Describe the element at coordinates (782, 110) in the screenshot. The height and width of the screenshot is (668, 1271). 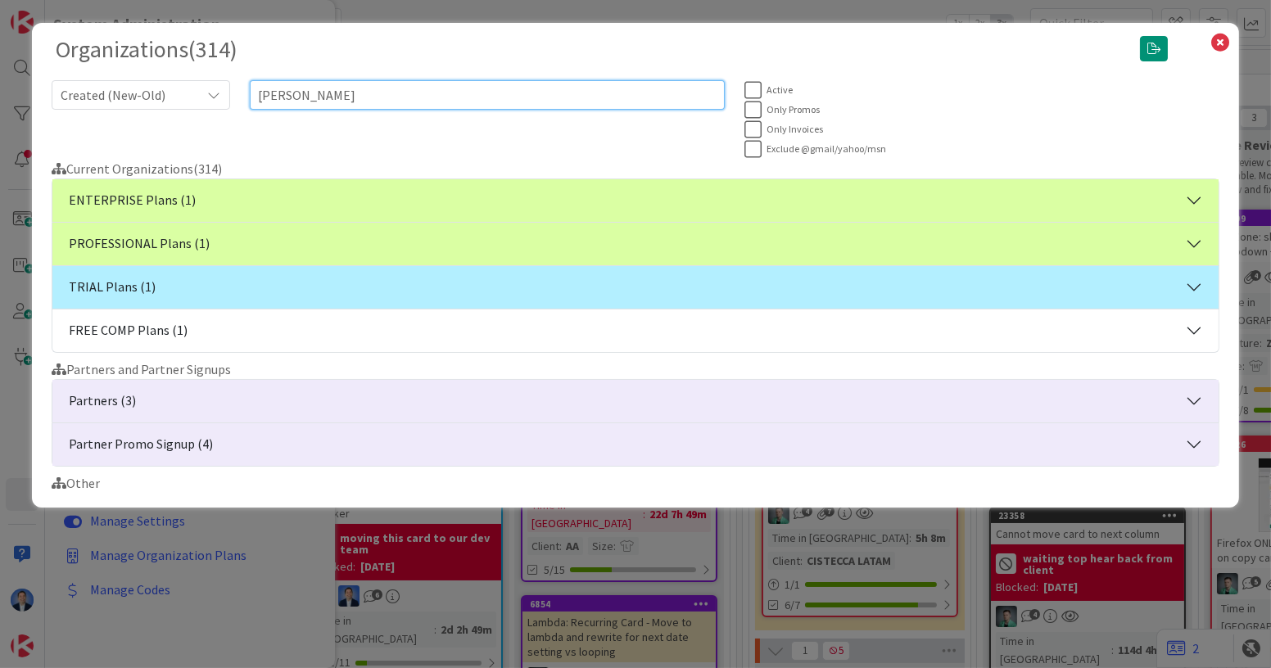
I see `button: Only Promos` at that location.